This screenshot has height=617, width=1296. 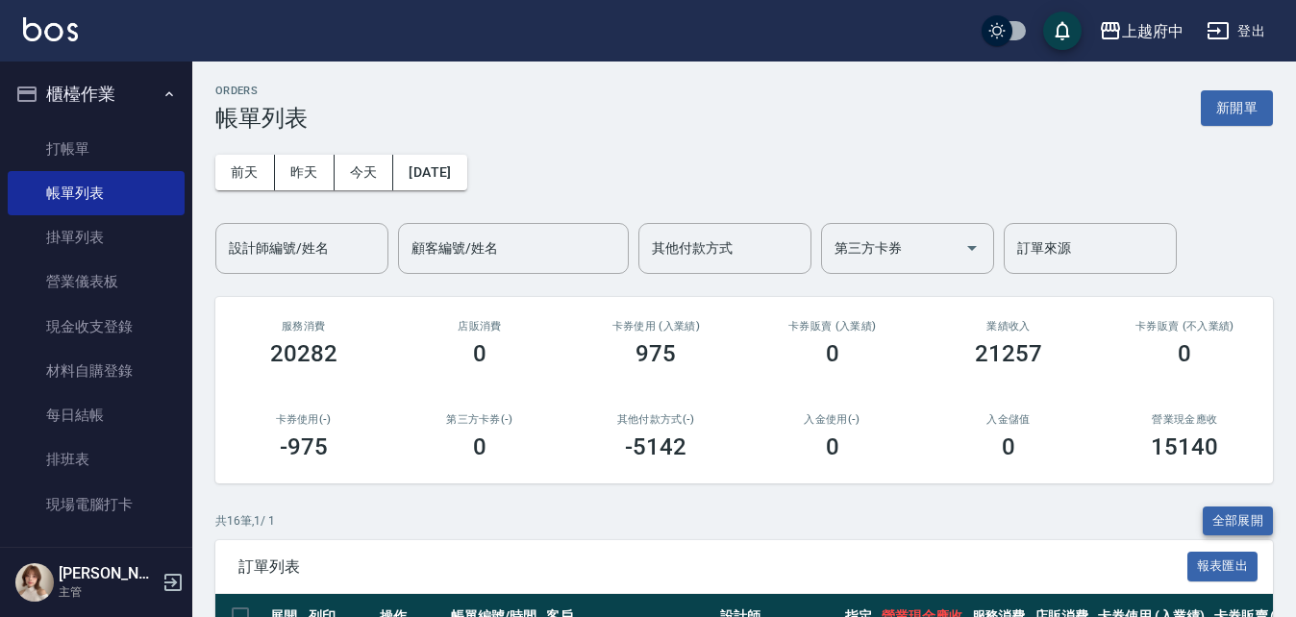 I want to click on h2: 卡券販賣 (入業績), so click(x=832, y=326).